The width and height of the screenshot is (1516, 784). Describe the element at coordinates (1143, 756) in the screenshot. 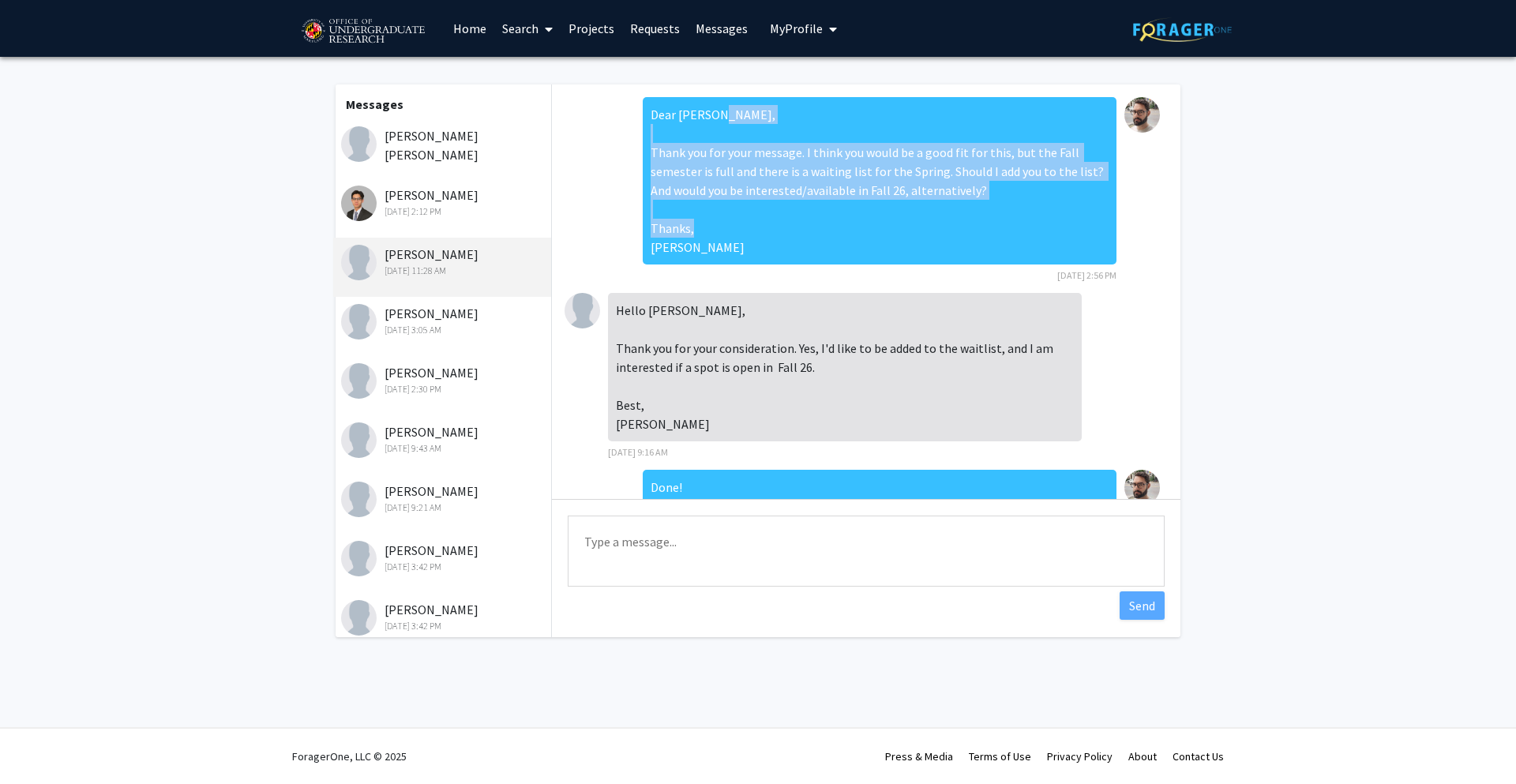

I see `a: About` at that location.